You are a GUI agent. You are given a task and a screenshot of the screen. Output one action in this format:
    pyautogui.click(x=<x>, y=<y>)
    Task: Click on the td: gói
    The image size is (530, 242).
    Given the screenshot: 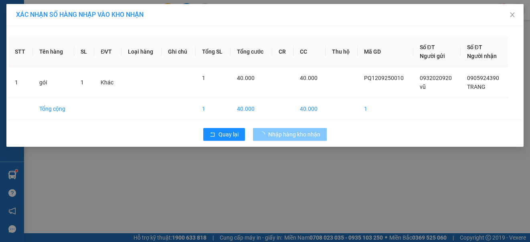 What is the action you would take?
    pyautogui.click(x=53, y=83)
    